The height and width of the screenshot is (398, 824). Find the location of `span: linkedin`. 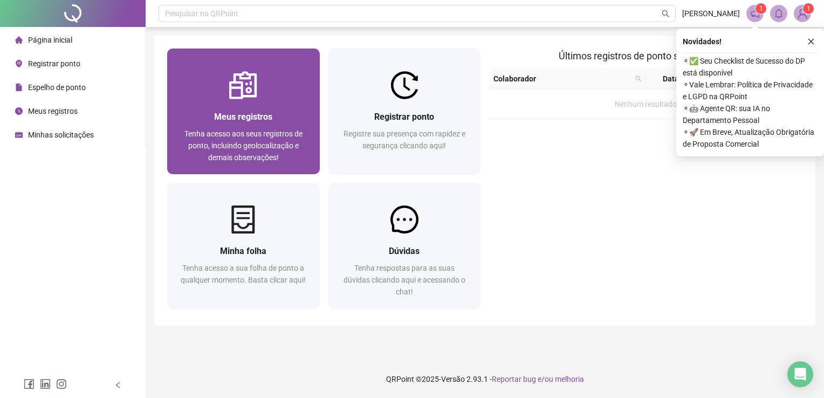

span: linkedin is located at coordinates (45, 384).